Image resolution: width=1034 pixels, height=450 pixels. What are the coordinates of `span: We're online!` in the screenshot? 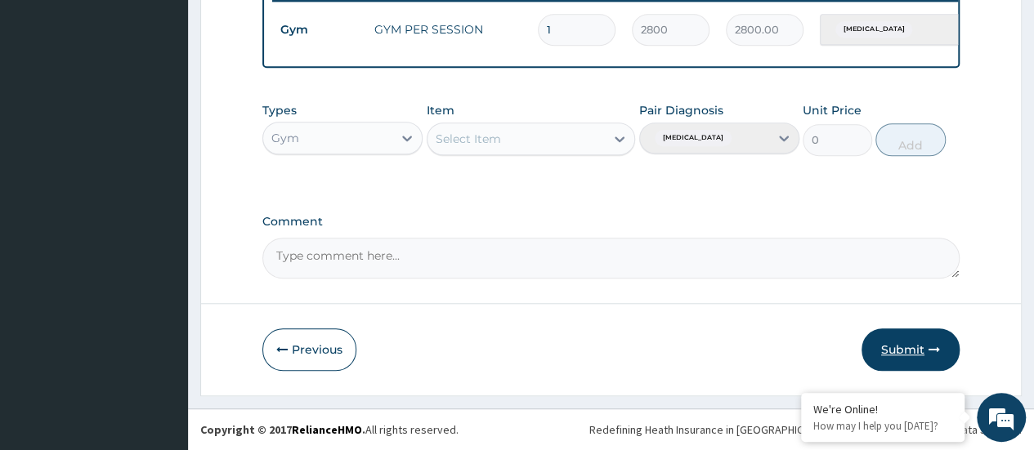 It's located at (160, 208).